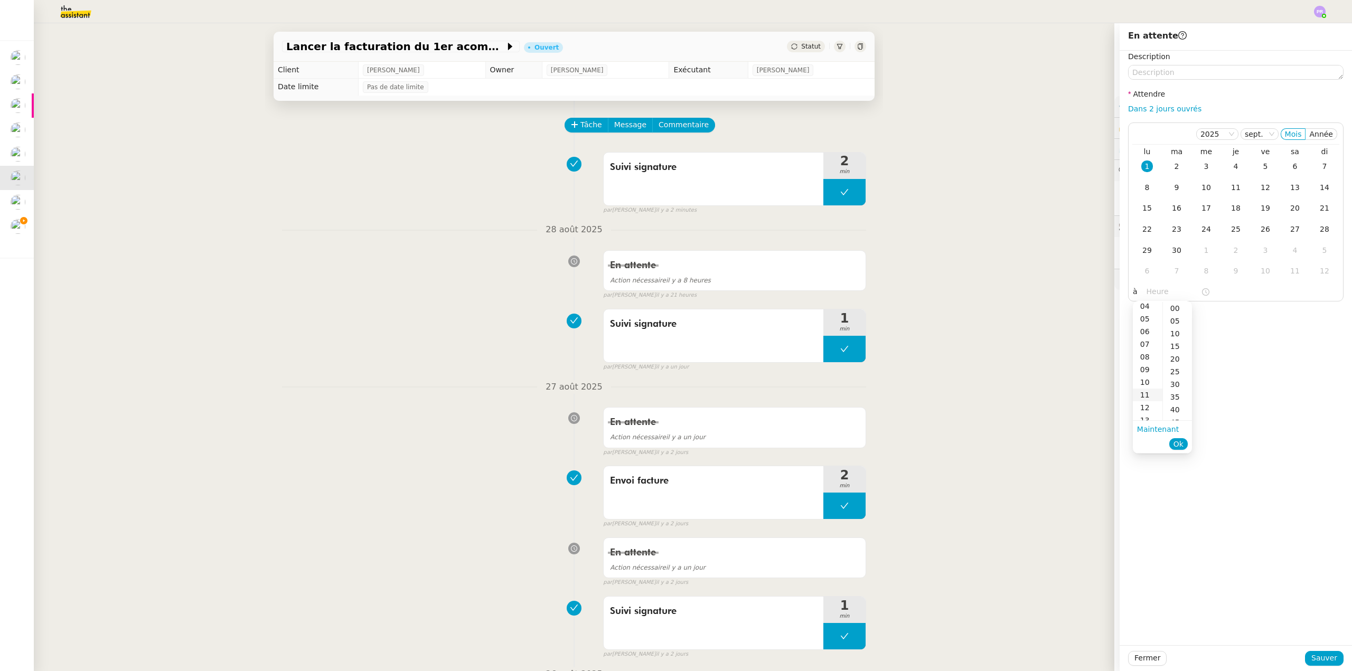 This screenshot has height=671, width=1352. Describe the element at coordinates (1259, 134) in the screenshot. I see `nz-select-item: sept.` at that location.